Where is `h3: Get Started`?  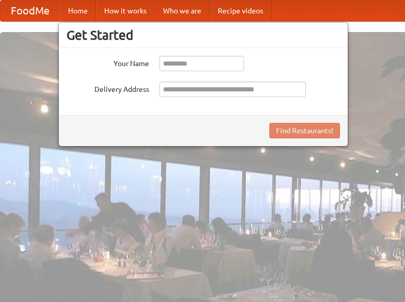 h3: Get Started is located at coordinates (203, 35).